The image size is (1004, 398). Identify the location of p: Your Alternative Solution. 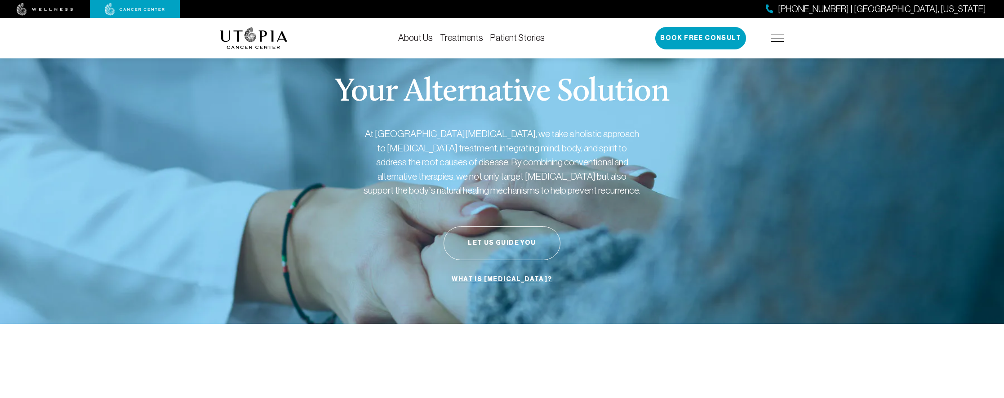
(501, 93).